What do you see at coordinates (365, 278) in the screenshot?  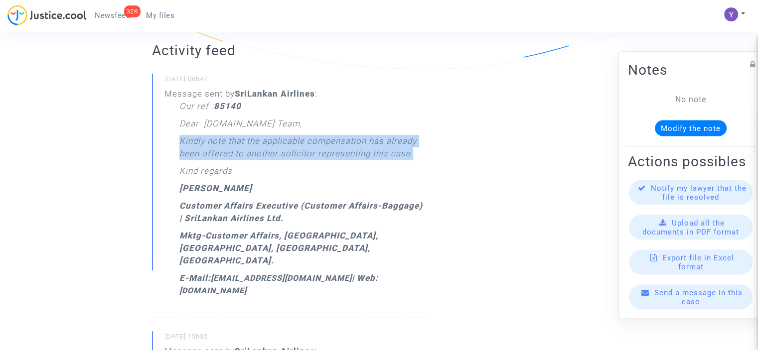 I see `b: | Web:` at bounding box center [365, 278].